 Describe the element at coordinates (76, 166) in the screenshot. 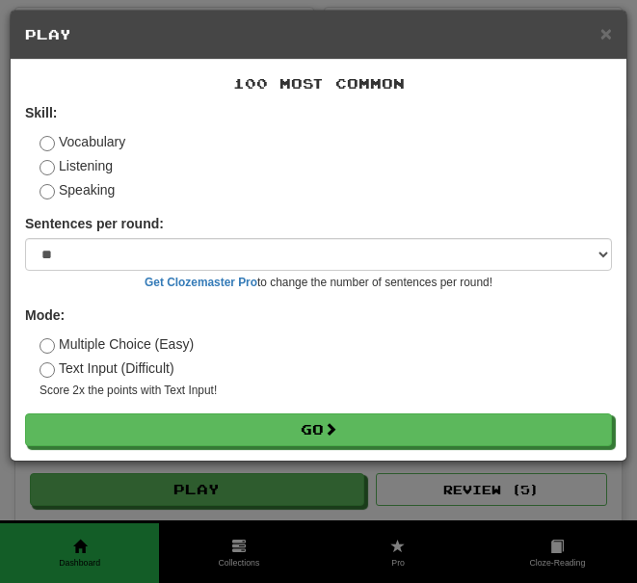

I see `label: Listening` at that location.